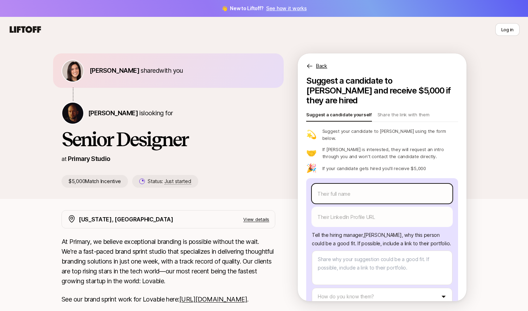  What do you see at coordinates (89, 159) in the screenshot?
I see `a: Primary Studio` at bounding box center [89, 159].